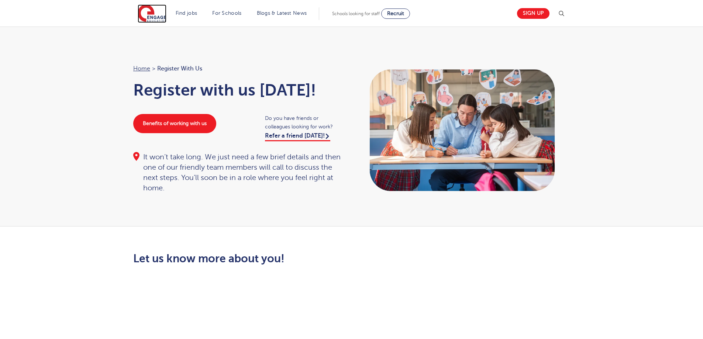 The image size is (703, 339). Describe the element at coordinates (175, 124) in the screenshot. I see `a: Benefits of working with us` at that location.